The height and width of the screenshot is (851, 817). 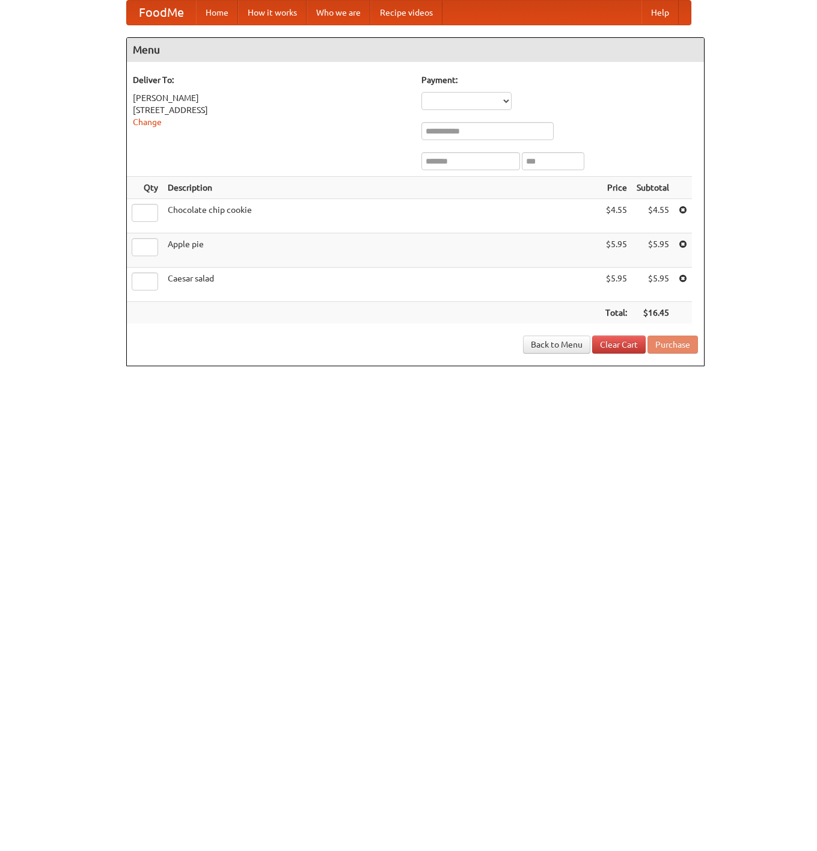 What do you see at coordinates (653, 188) in the screenshot?
I see `th: Subtotal` at bounding box center [653, 188].